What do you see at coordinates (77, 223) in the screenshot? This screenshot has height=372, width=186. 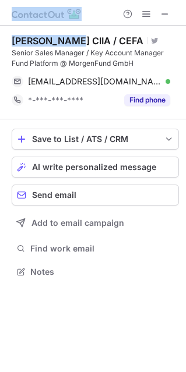 I see `span: Add to email campaign` at bounding box center [77, 223].